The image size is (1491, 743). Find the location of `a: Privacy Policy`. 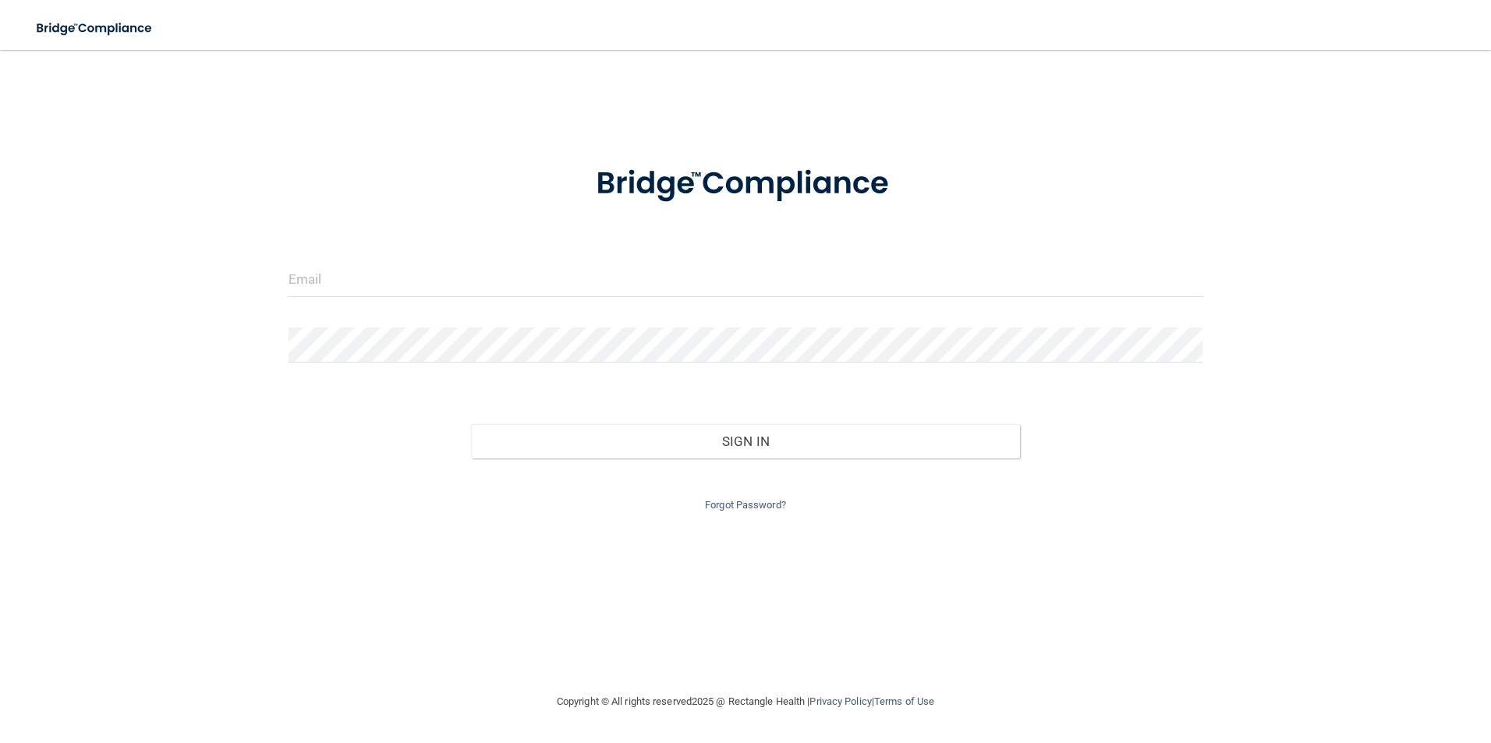

a: Privacy Policy is located at coordinates (840, 701).